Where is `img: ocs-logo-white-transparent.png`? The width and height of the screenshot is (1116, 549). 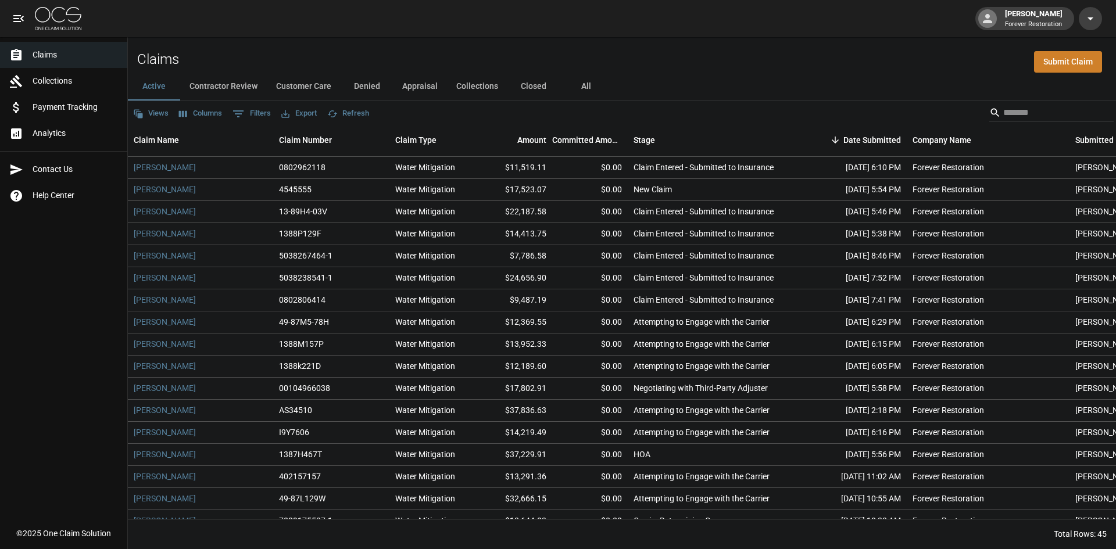 img: ocs-logo-white-transparent.png is located at coordinates (58, 19).